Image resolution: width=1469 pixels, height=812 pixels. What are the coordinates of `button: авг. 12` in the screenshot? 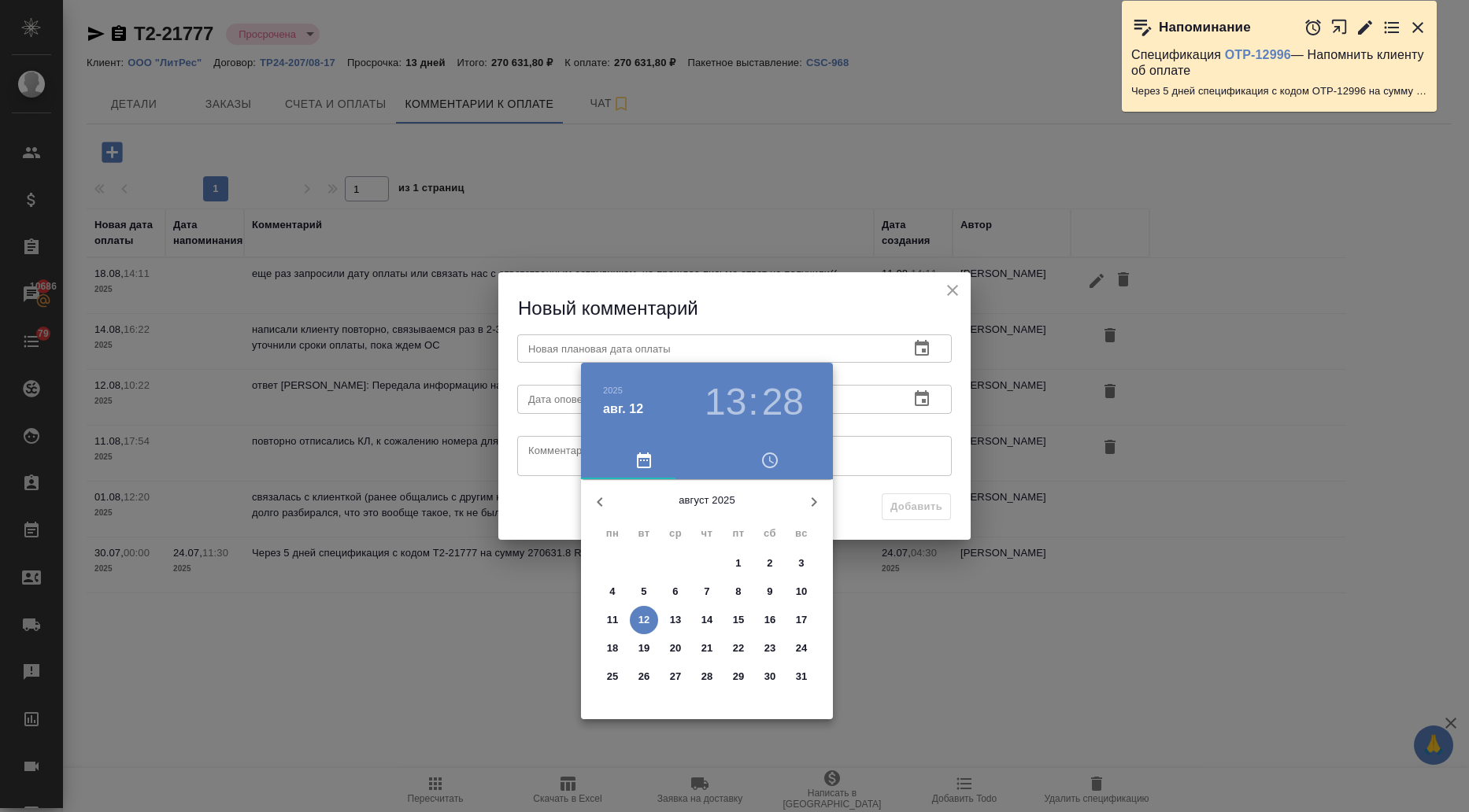 It's located at (623, 409).